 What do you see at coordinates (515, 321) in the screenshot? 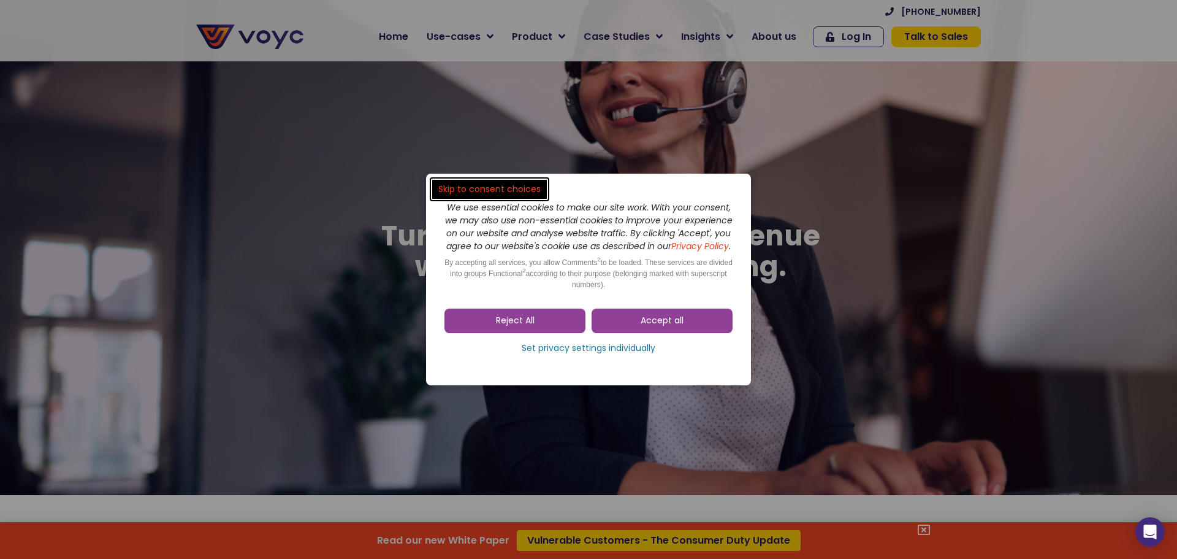
I see `a: Reject All` at bounding box center [515, 321].